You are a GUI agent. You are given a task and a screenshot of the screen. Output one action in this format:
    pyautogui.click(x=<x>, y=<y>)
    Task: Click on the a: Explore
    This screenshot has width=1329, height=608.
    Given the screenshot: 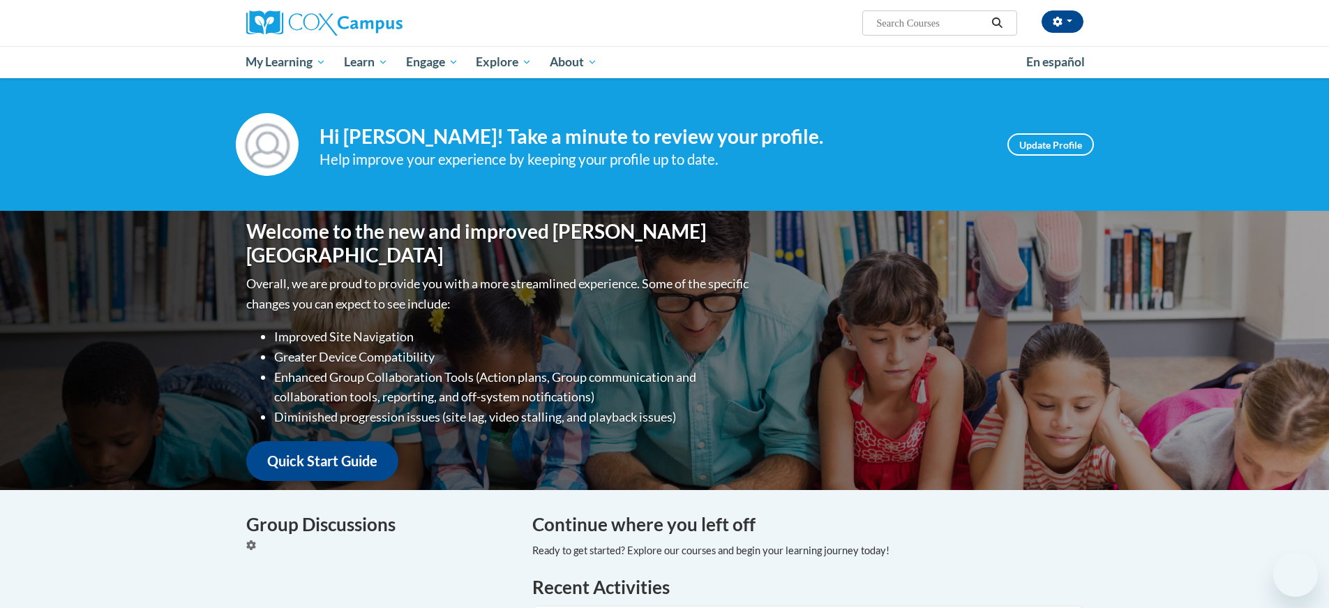 What is the action you would take?
    pyautogui.click(x=504, y=62)
    